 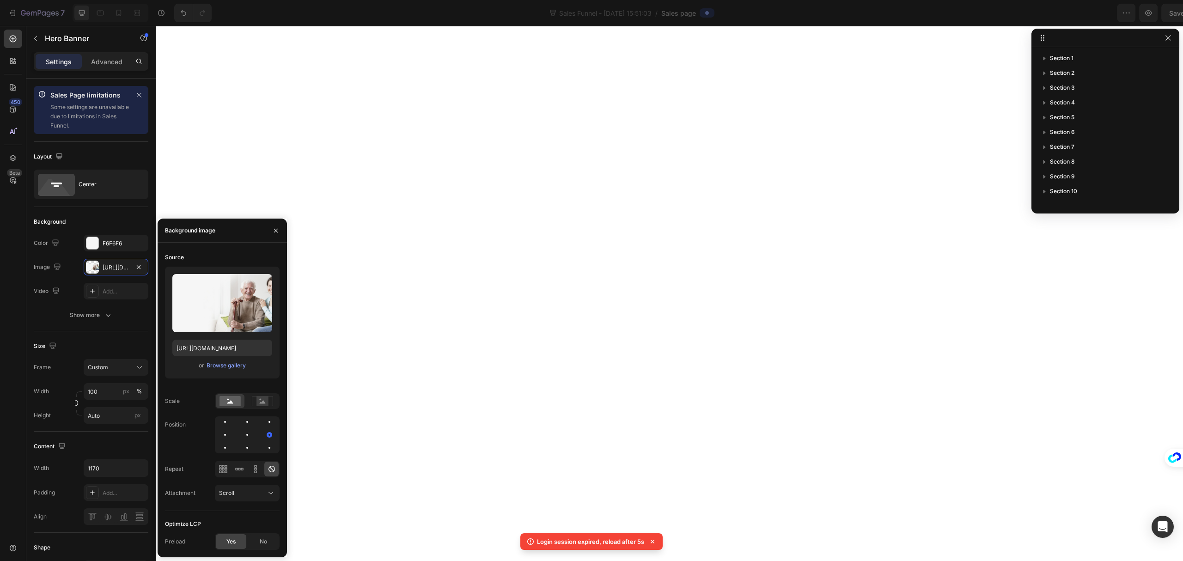 What do you see at coordinates (126, 391) in the screenshot?
I see `div: px` at bounding box center [126, 391].